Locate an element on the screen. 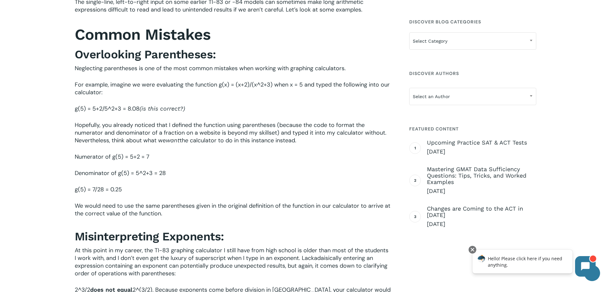  img: Avatar is located at coordinates (16, 14).